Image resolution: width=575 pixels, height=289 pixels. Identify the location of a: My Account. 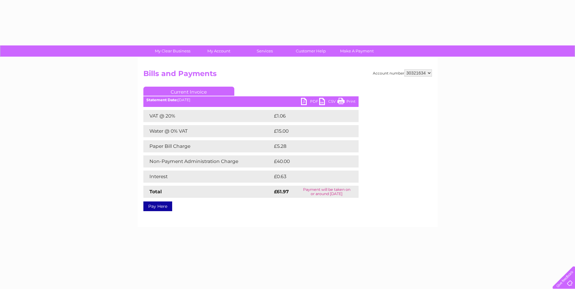
(219, 51).